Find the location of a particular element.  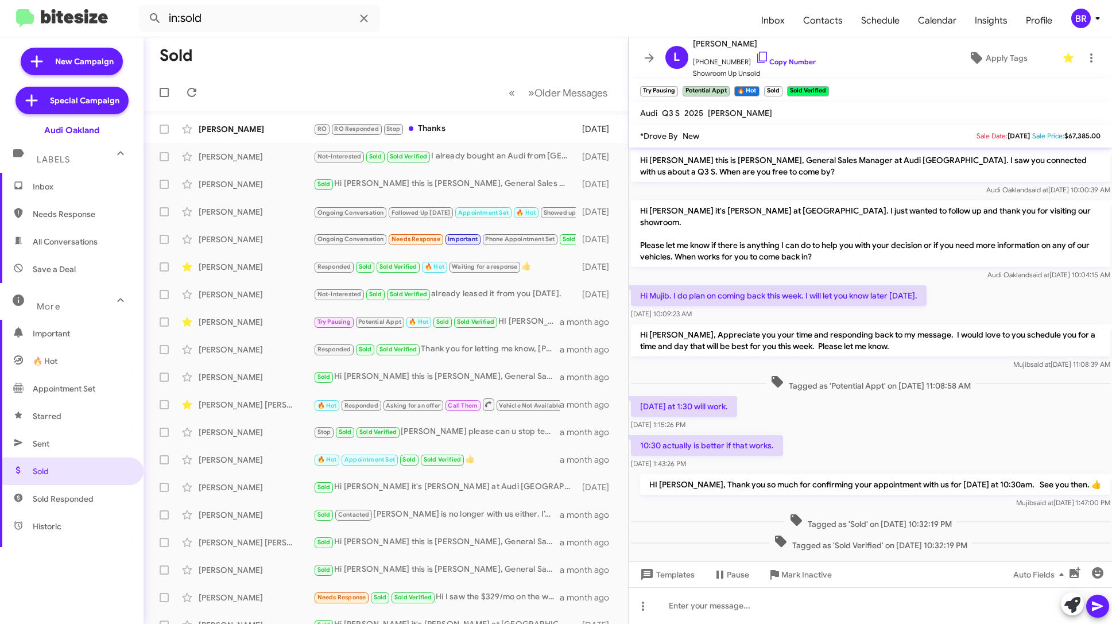

a: New Campaign is located at coordinates (72, 61).